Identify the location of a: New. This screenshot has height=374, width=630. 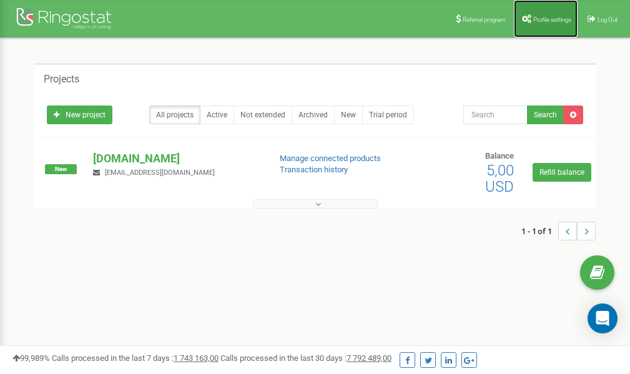
(348, 115).